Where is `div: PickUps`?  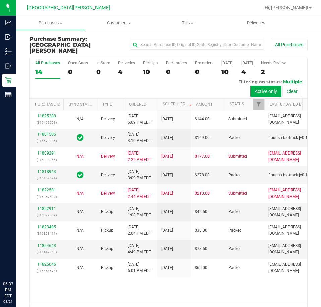
div: PickUps is located at coordinates (150, 63).